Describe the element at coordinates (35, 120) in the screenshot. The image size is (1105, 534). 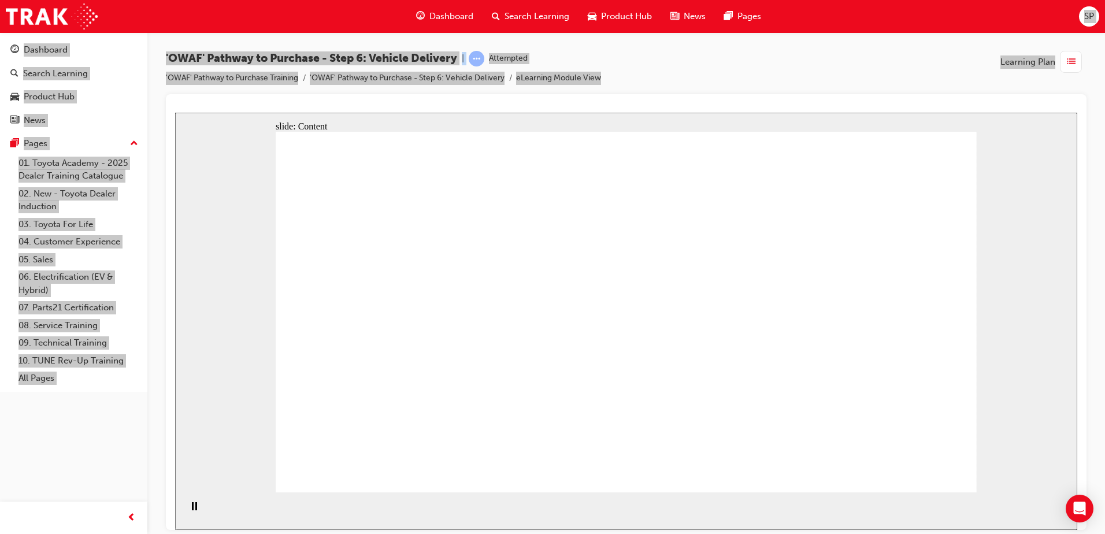
I see `div: News` at that location.